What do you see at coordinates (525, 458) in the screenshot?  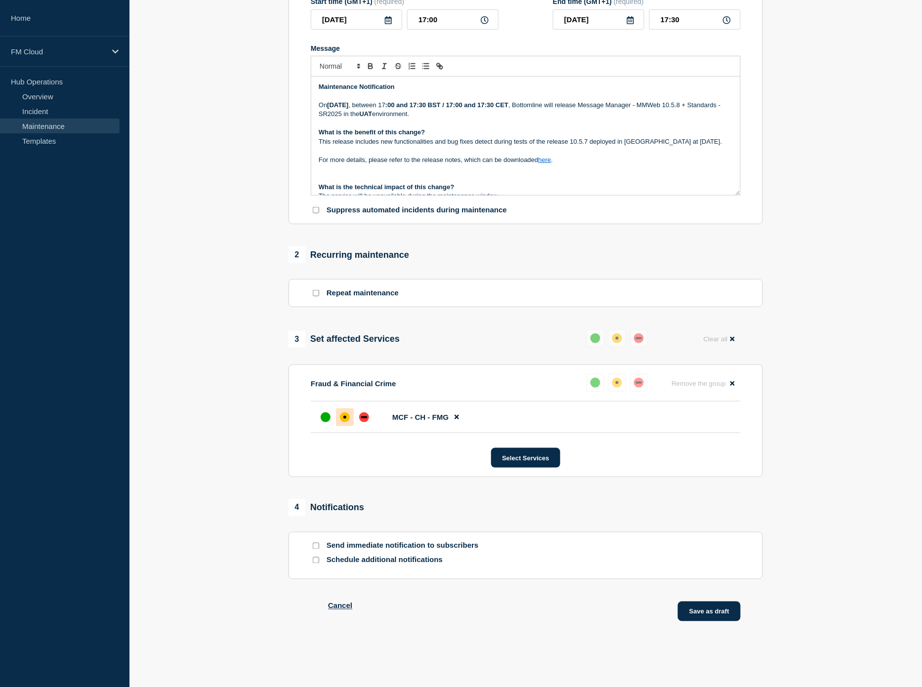 I see `button: Select Services` at bounding box center [525, 458].